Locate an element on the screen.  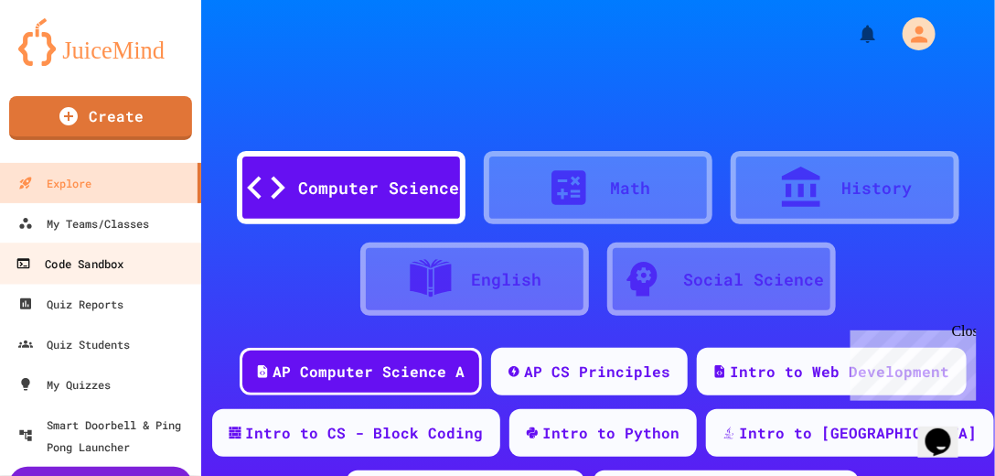
div: AP CS Principles is located at coordinates (598, 371).